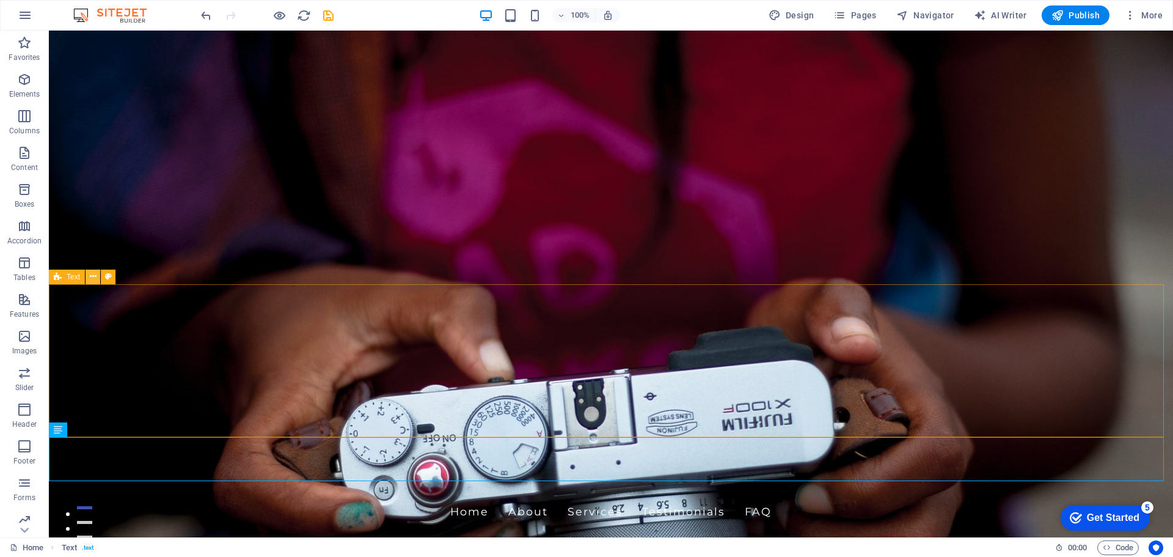 The width and height of the screenshot is (1173, 557). Describe the element at coordinates (35, 491) in the screenshot. I see `button: 2` at that location.